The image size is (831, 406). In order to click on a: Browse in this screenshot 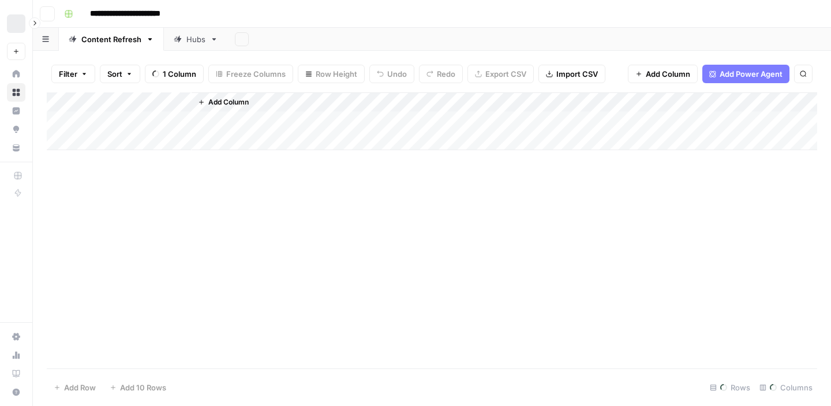, I will do `click(16, 92)`.